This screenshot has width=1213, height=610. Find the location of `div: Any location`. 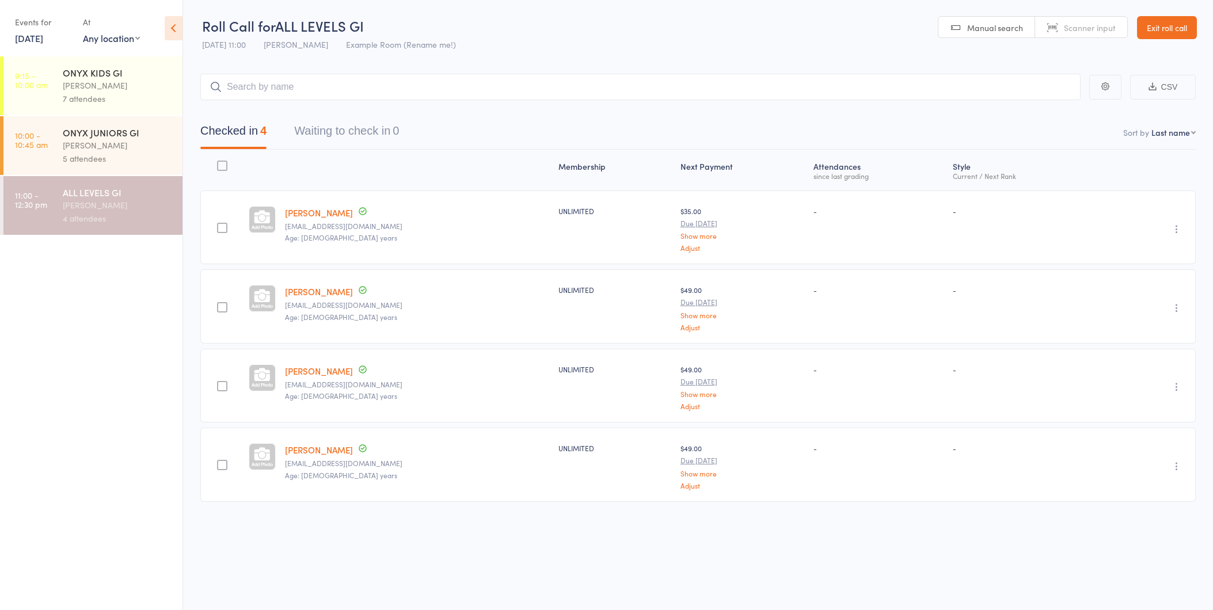

div: Any location is located at coordinates (111, 38).